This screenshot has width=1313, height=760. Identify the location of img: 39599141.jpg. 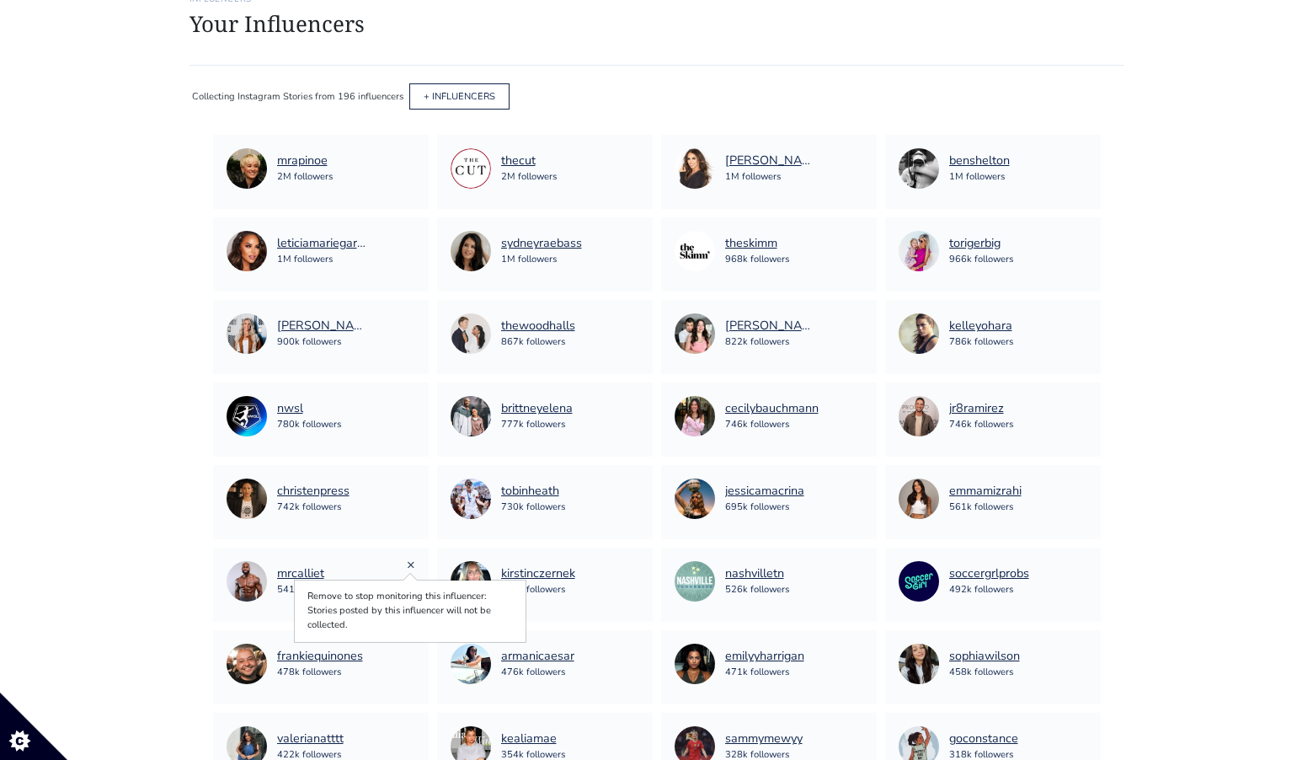
(247, 168).